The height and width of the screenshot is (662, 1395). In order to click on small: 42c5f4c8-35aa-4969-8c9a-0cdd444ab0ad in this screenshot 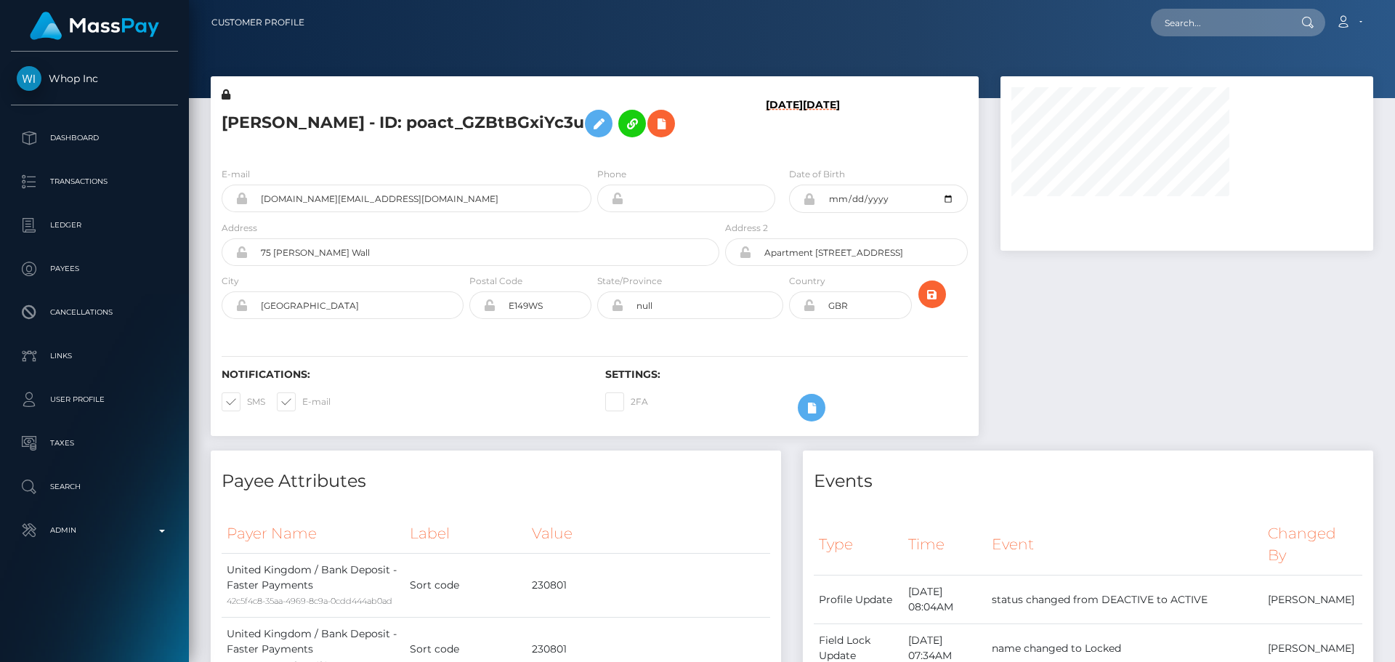, I will do `click(309, 601)`.